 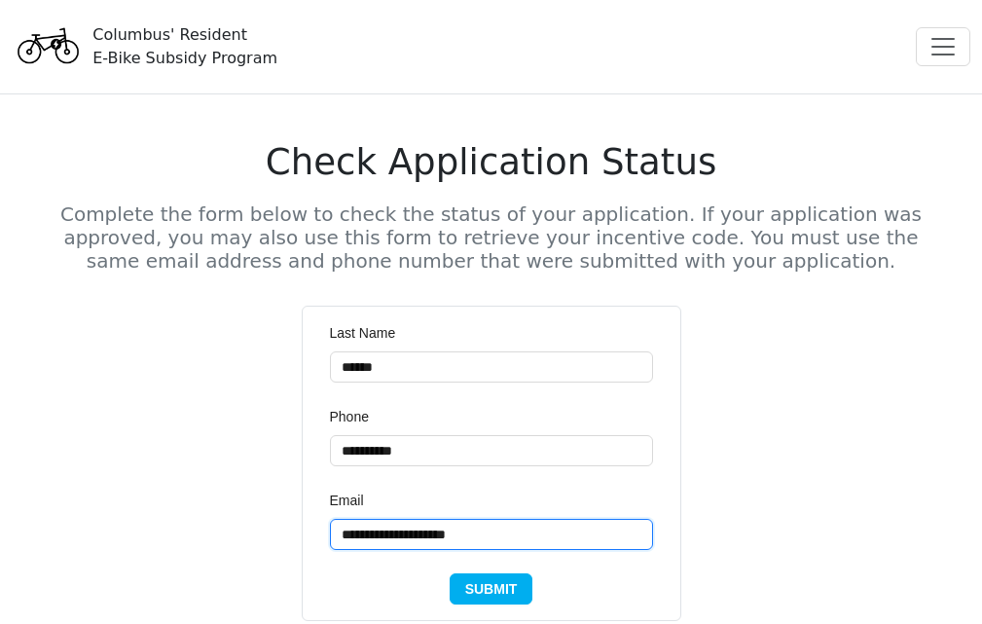 What do you see at coordinates (943, 47) in the screenshot?
I see `button: Toggle navigation` at bounding box center [943, 47].